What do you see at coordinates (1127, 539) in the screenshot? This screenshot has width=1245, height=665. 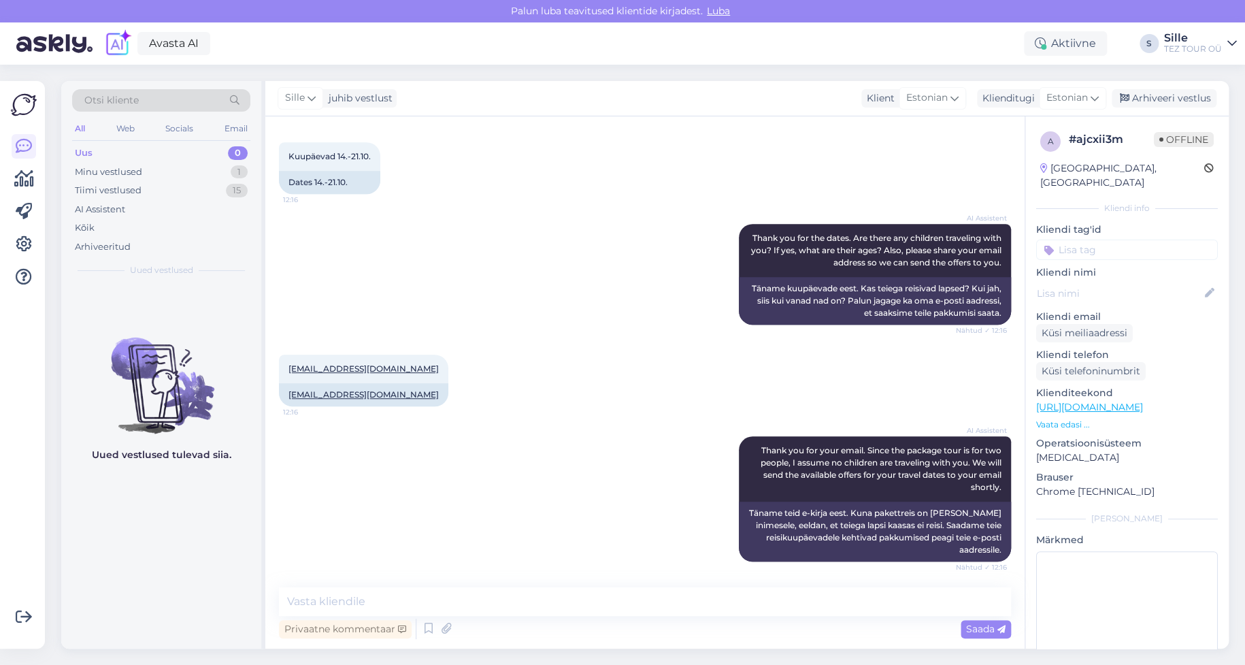 I see `p: Märkmed` at bounding box center [1127, 539].